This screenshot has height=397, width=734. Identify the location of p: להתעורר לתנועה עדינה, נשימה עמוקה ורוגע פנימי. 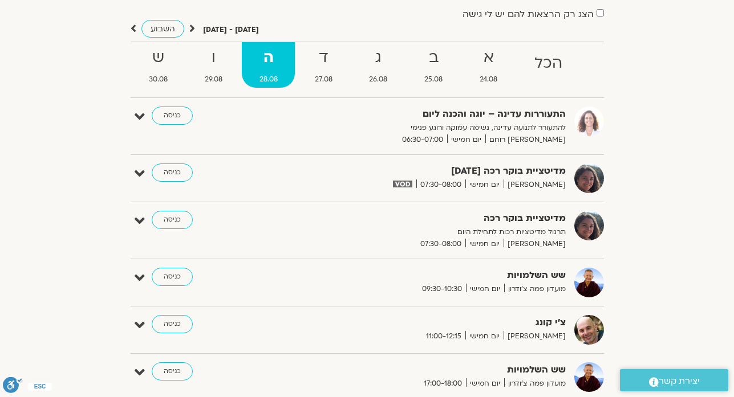
(426, 128).